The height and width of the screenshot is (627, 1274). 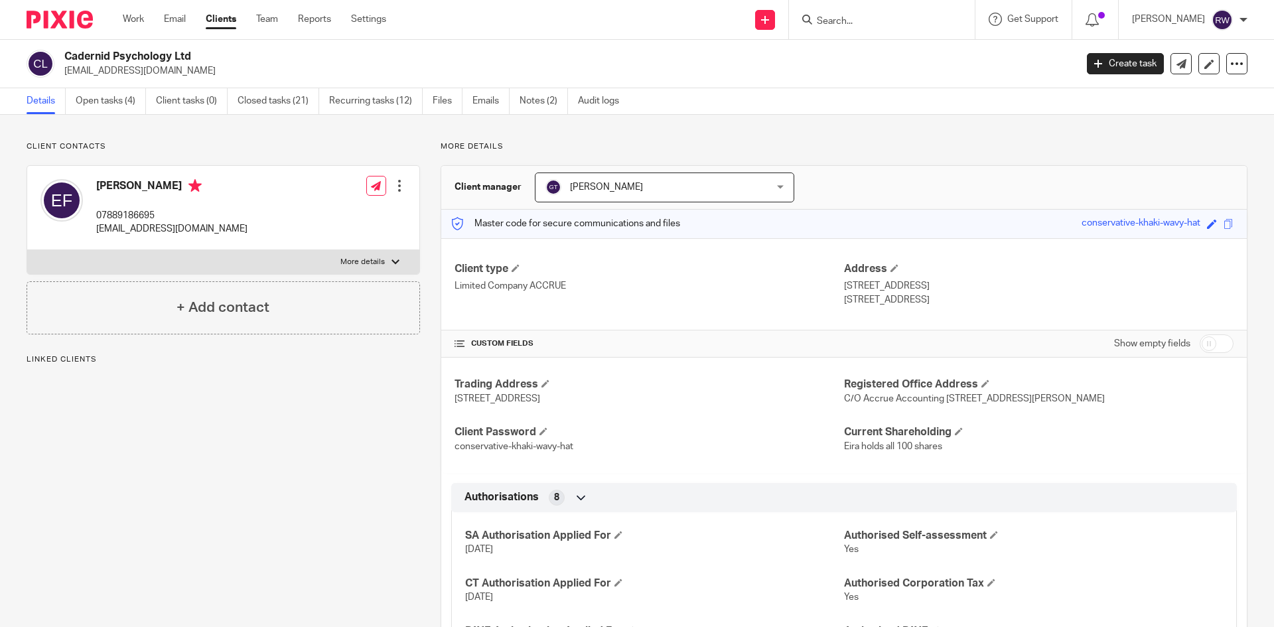 I want to click on a: Open tasks (4), so click(x=111, y=101).